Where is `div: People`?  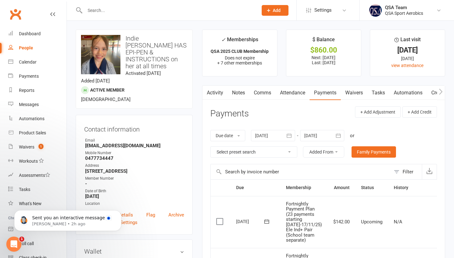
div: People is located at coordinates (26, 48).